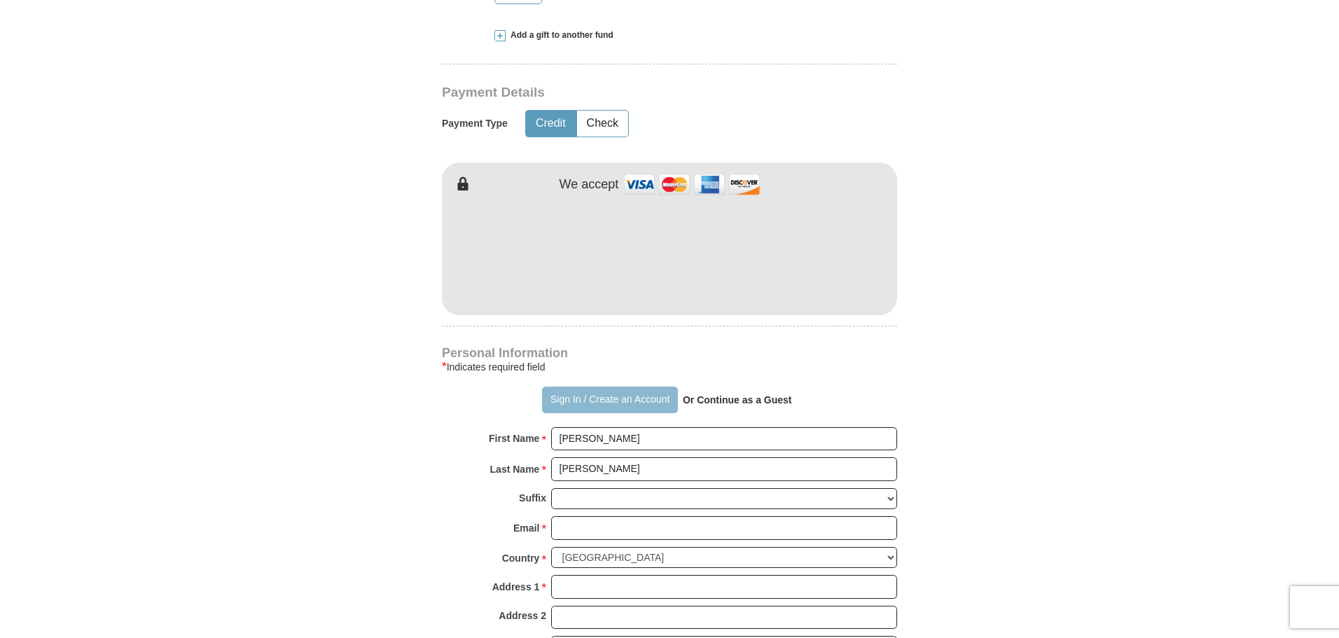  What do you see at coordinates (532, 498) in the screenshot?
I see `strong: Suffix` at bounding box center [532, 498].